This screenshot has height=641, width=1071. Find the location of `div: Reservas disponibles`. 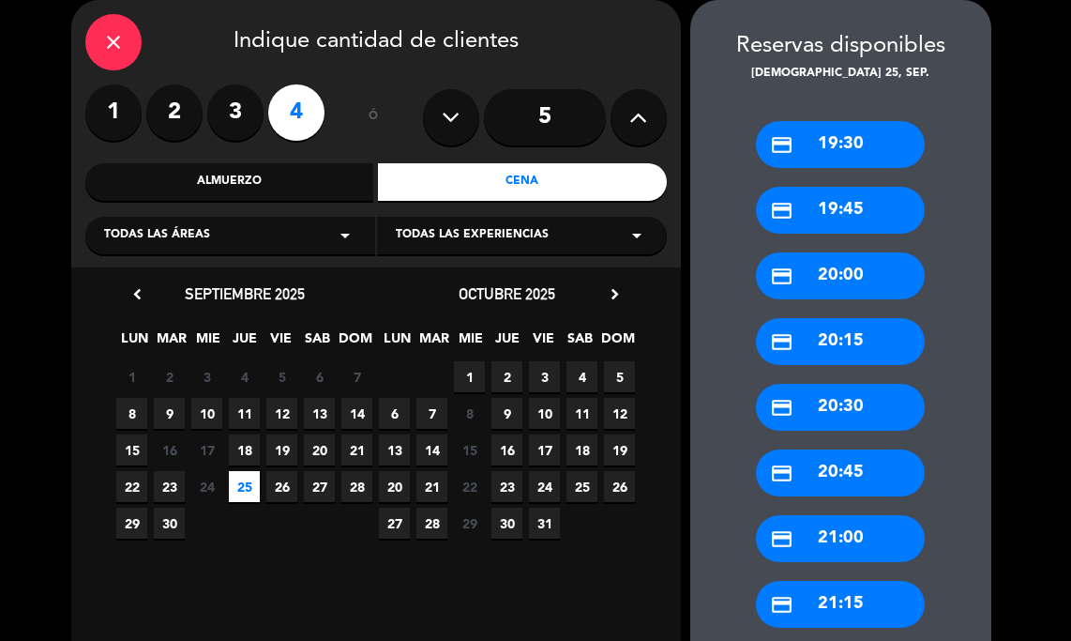

div: Reservas disponibles is located at coordinates (840, 46).